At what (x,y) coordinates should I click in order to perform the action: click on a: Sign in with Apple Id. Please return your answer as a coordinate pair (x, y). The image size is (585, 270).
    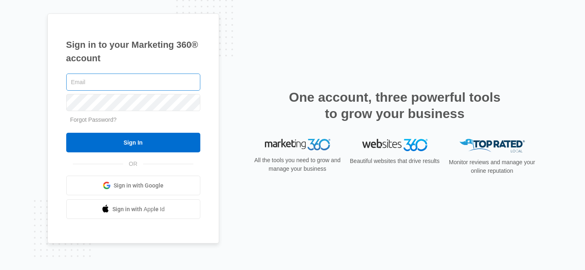
    Looking at the image, I should click on (133, 209).